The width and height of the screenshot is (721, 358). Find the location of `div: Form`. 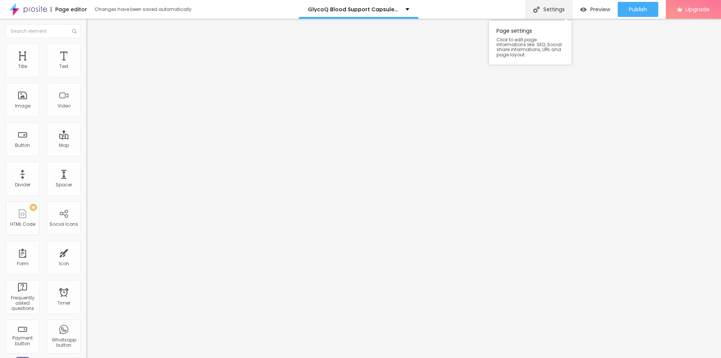

div: Form is located at coordinates (23, 264).